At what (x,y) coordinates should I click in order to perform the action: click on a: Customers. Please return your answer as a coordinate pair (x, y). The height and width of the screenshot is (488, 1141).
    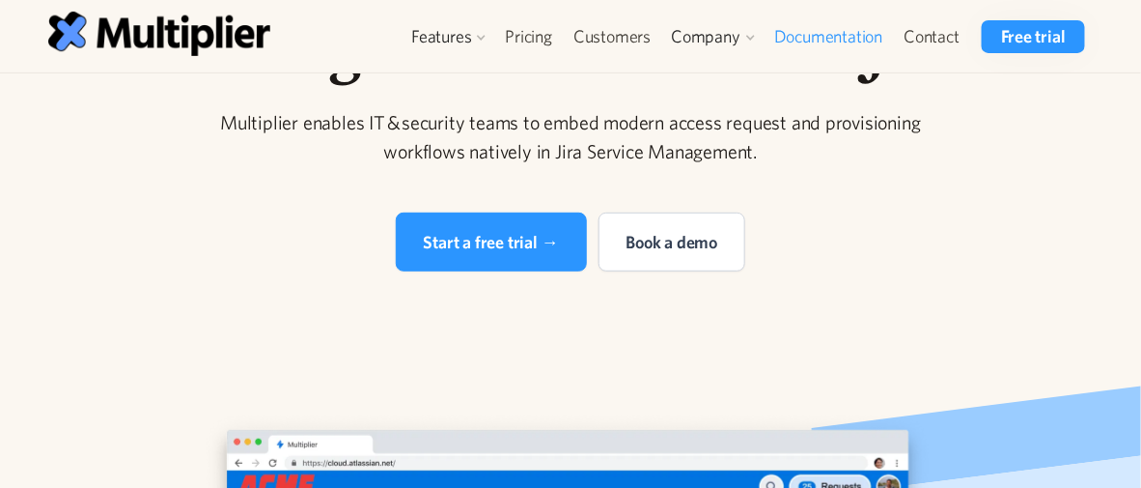
    Looking at the image, I should click on (612, 37).